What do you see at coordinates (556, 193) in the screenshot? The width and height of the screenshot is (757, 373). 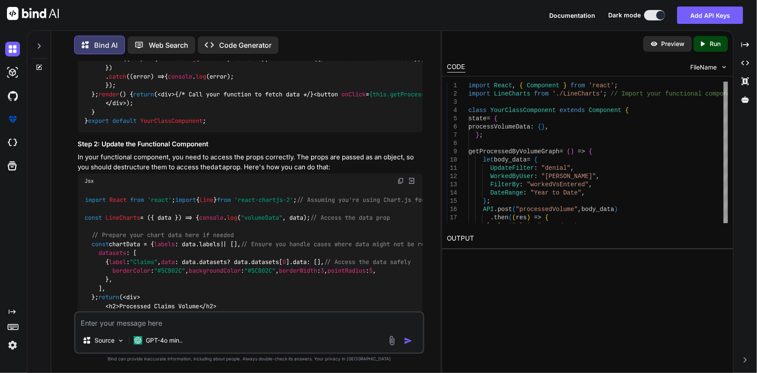 I see `span: "Year to Date"` at bounding box center [556, 193].